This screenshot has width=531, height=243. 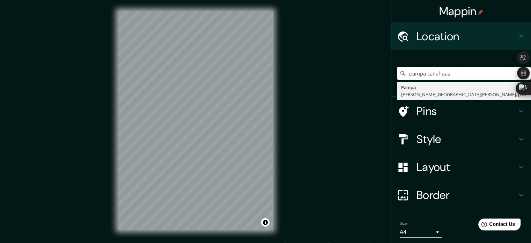 I want to click on h4: Pins, so click(x=467, y=111).